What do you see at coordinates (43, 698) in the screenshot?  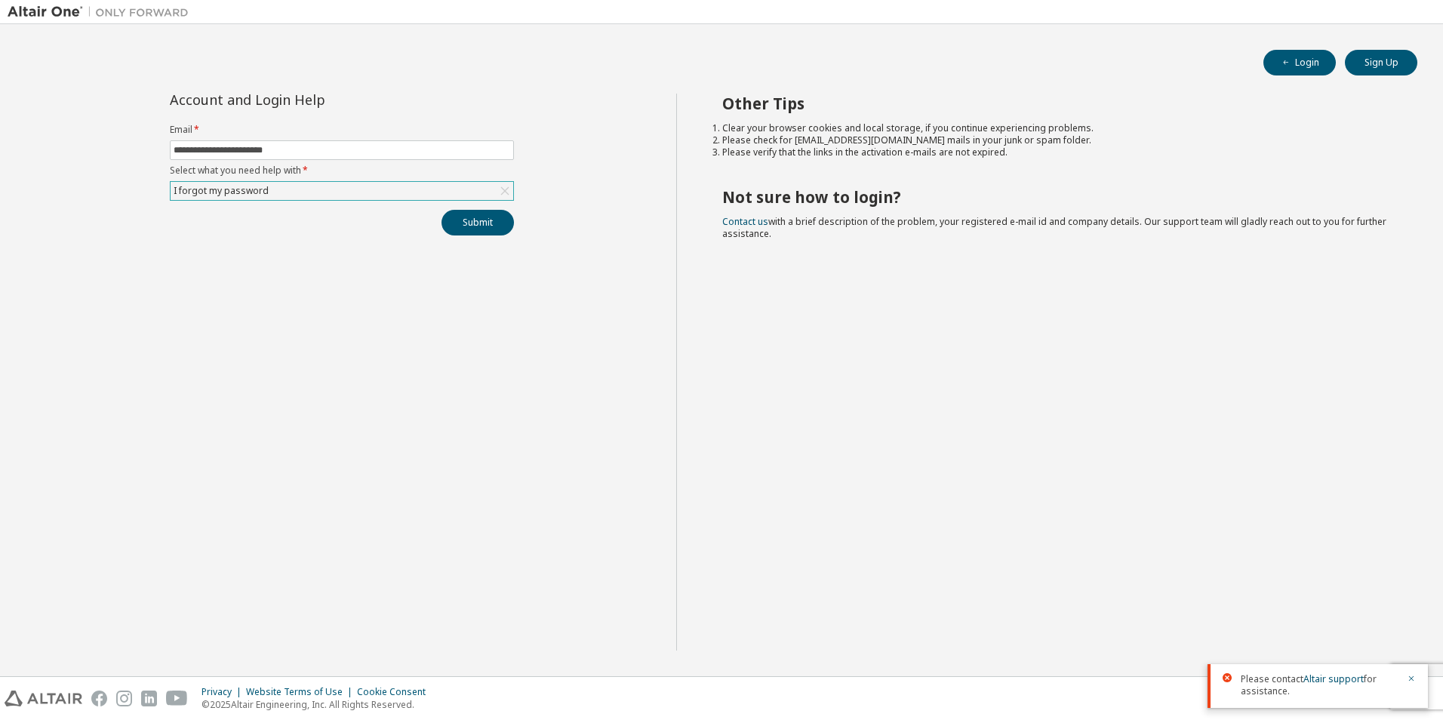 I see `img: altair_logo.svg` at bounding box center [43, 698].